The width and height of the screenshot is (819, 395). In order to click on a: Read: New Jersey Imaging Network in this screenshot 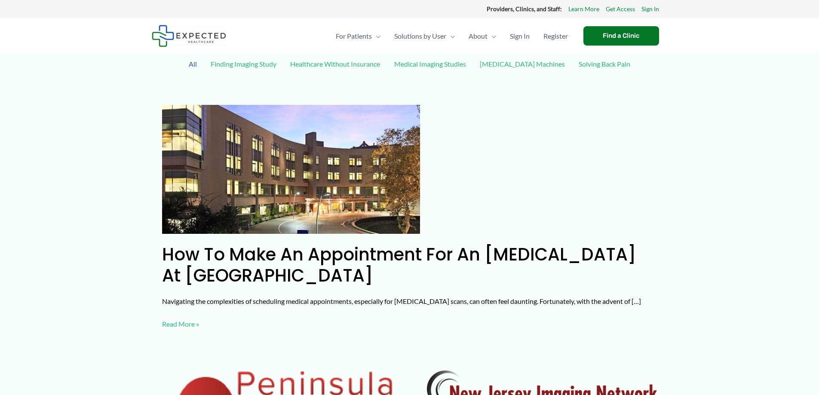, I will do `click(542, 388)`.